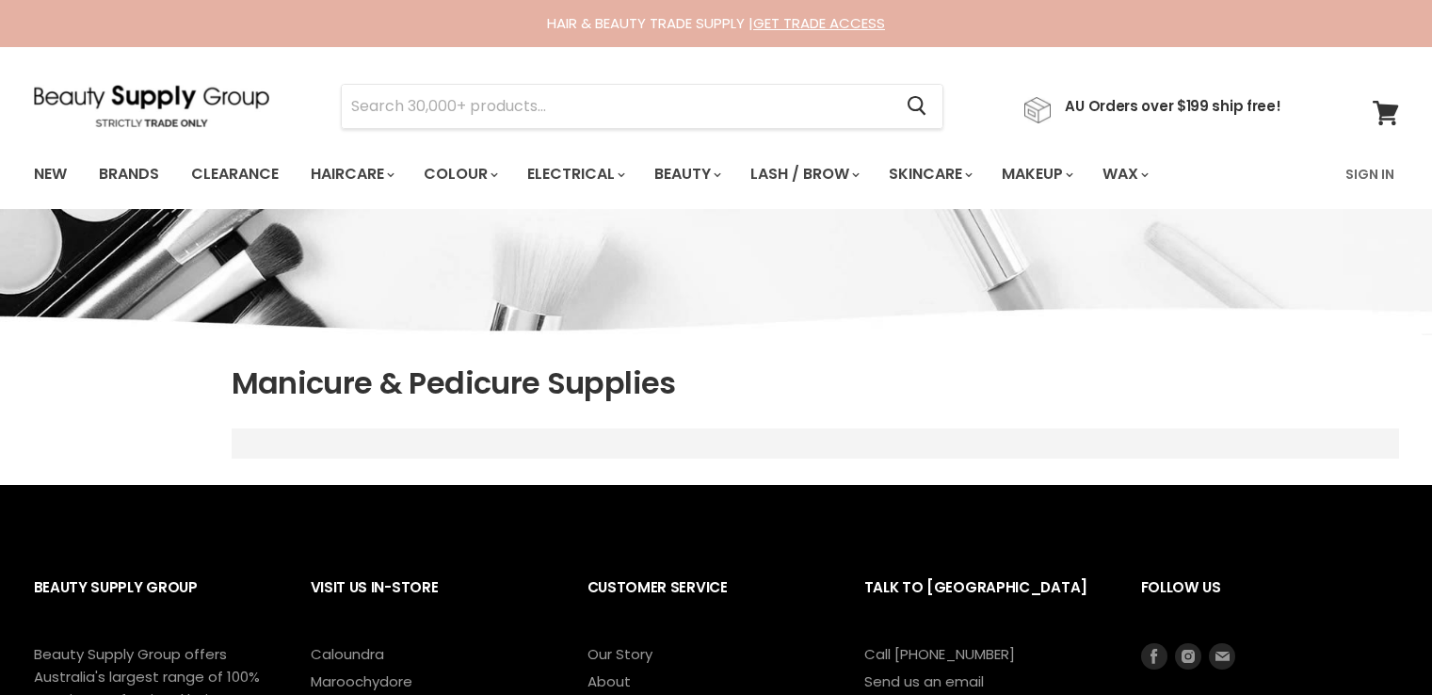 The height and width of the screenshot is (695, 1432). I want to click on a: Clearance, so click(234, 174).